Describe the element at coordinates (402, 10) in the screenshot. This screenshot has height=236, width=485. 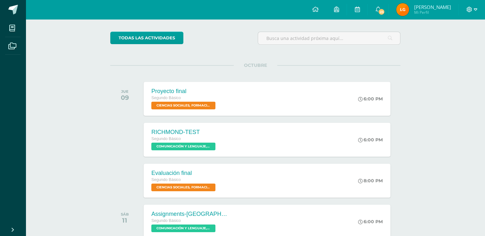
I see `img: 2b07e7083290fa3d522a25deb24f4cca.png` at that location.